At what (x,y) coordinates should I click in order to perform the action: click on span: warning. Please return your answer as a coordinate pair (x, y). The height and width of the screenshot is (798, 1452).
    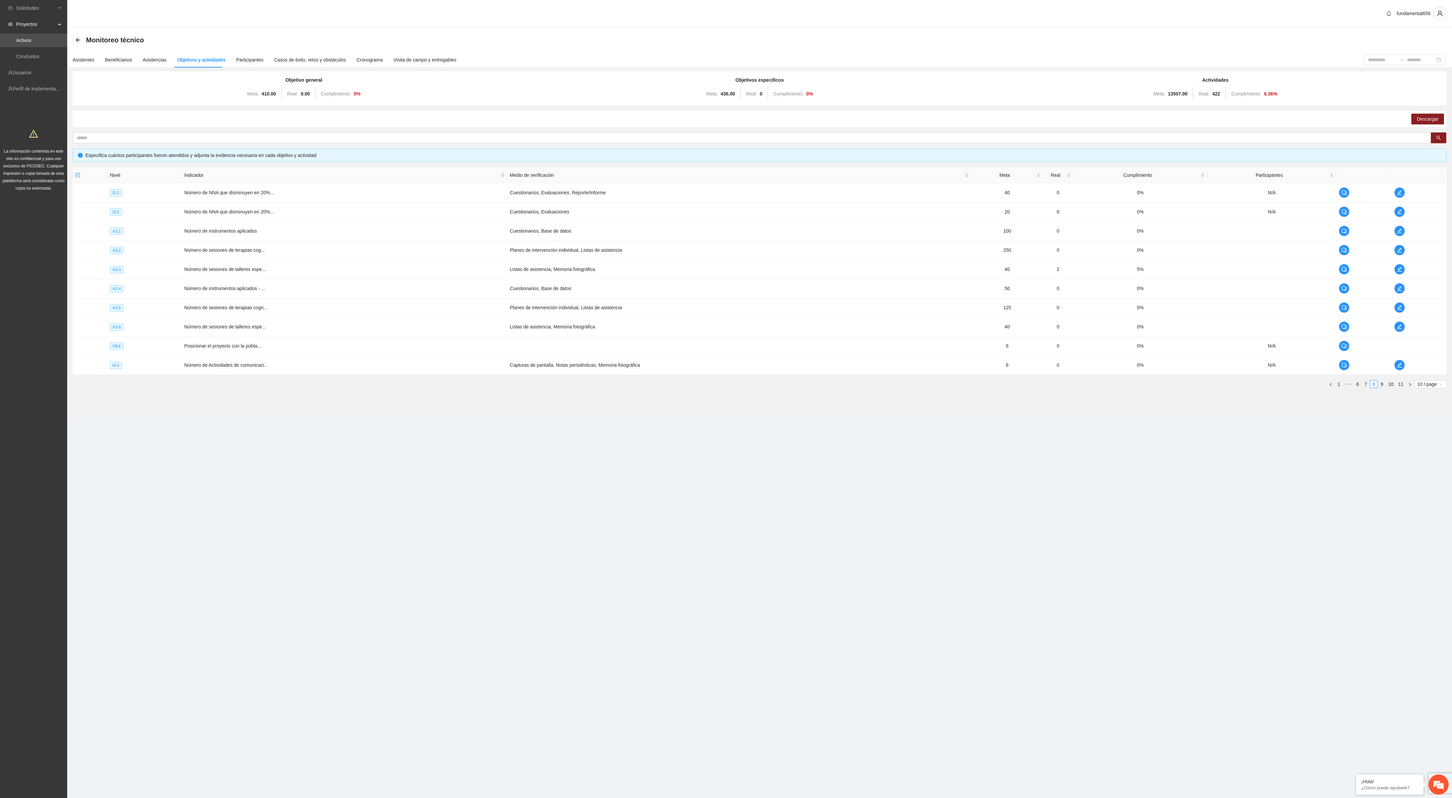
    Looking at the image, I should click on (34, 134).